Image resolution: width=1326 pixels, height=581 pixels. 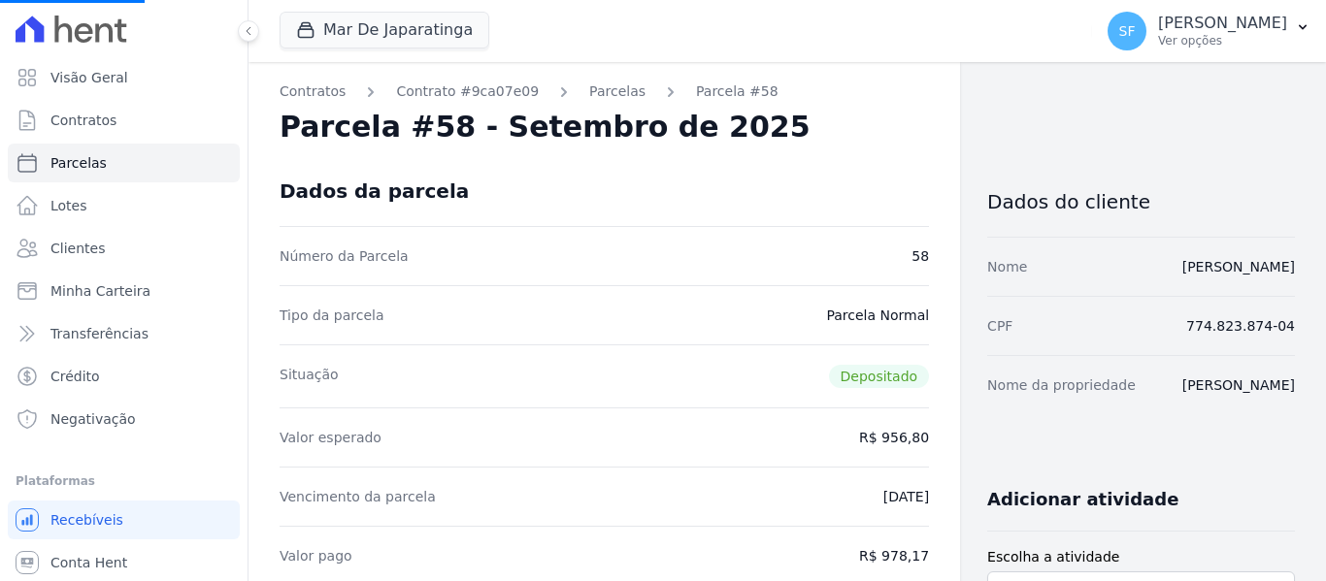 What do you see at coordinates (384, 30) in the screenshot?
I see `button: Mar De Japaratinga` at bounding box center [384, 30].